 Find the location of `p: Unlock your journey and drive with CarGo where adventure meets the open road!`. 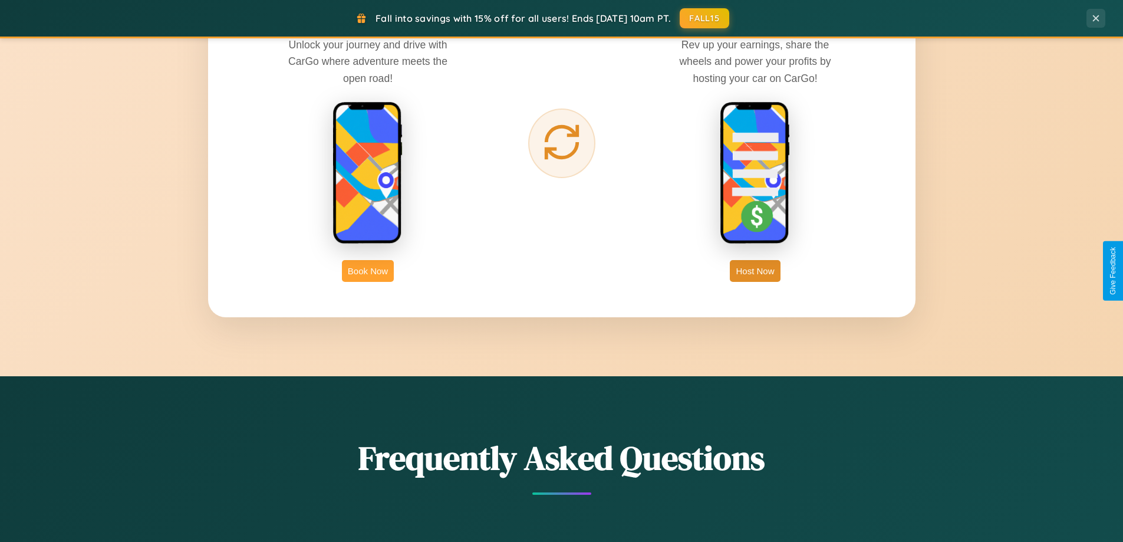

p: Unlock your journey and drive with CarGo where adventure meets the open road! is located at coordinates (368, 61).